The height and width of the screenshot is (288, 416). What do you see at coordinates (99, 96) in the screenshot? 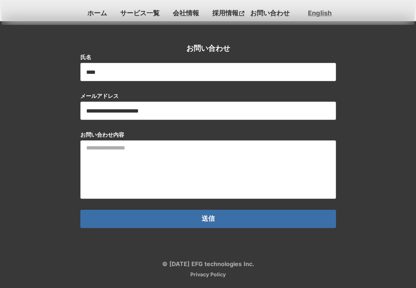
I see `p: メールアドレス` at bounding box center [99, 96].